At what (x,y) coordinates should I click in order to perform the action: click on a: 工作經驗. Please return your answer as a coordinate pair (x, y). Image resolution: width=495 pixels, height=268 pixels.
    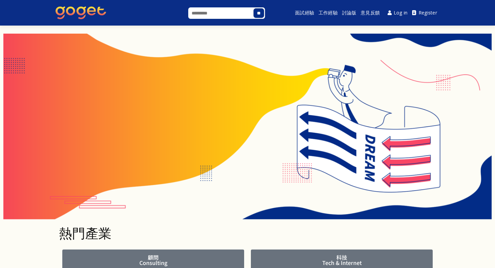
    Looking at the image, I should click on (328, 13).